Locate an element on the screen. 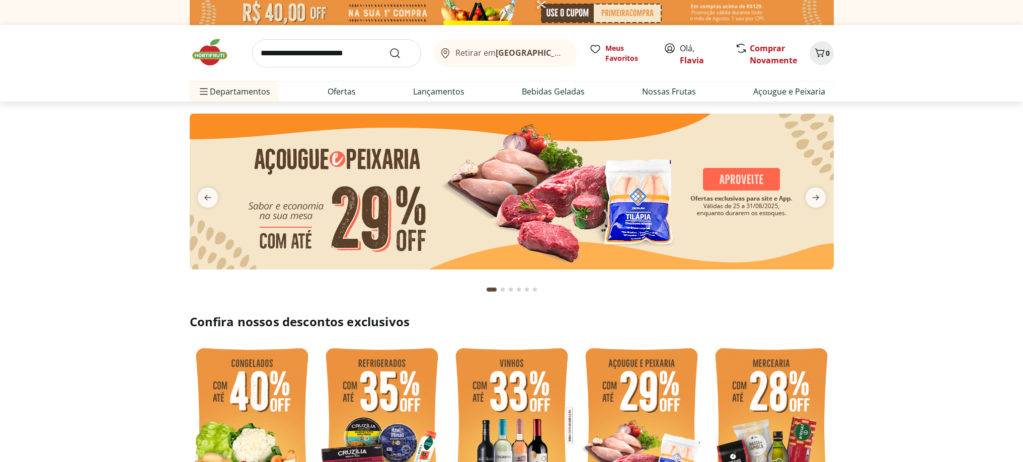  button: Carrinho is located at coordinates (822, 53).